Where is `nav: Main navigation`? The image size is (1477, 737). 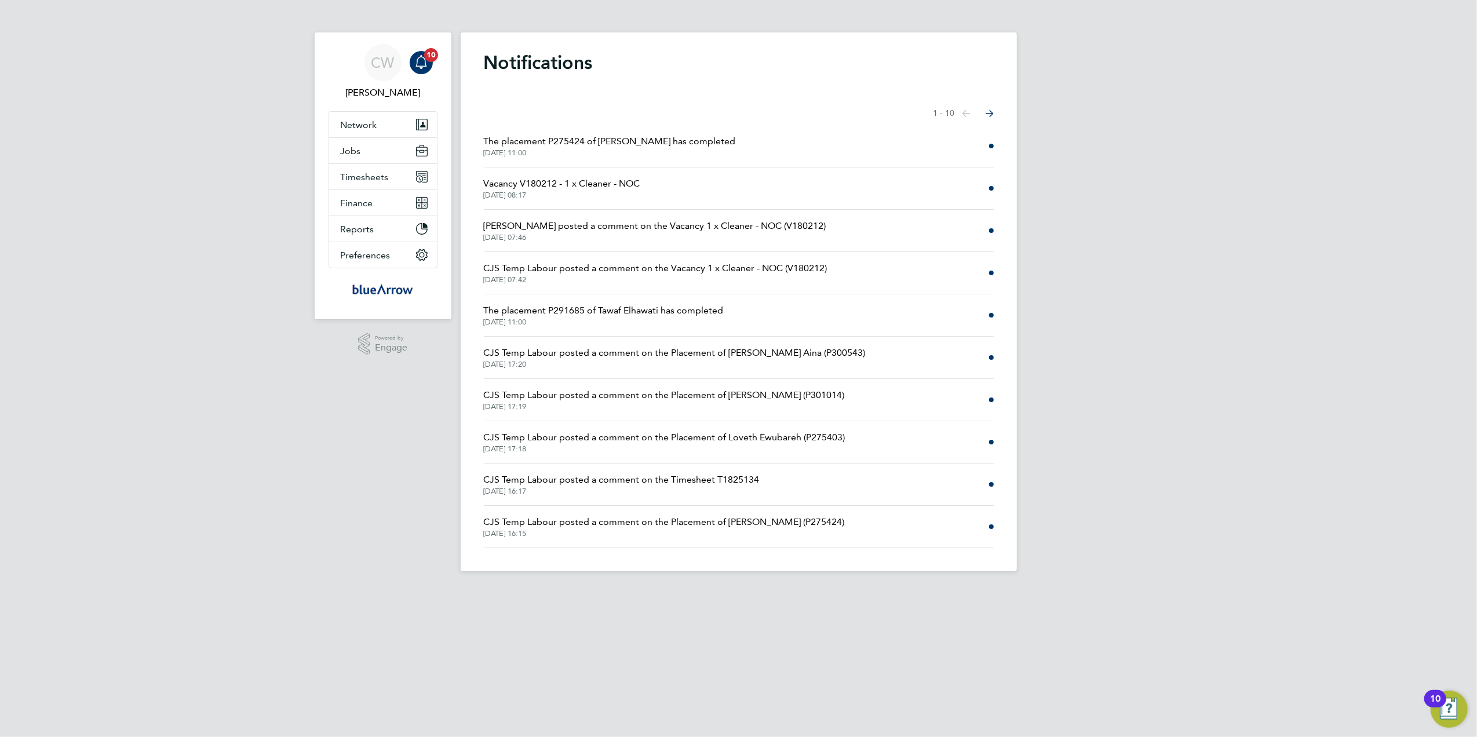
nav: Main navigation is located at coordinates (383, 176).